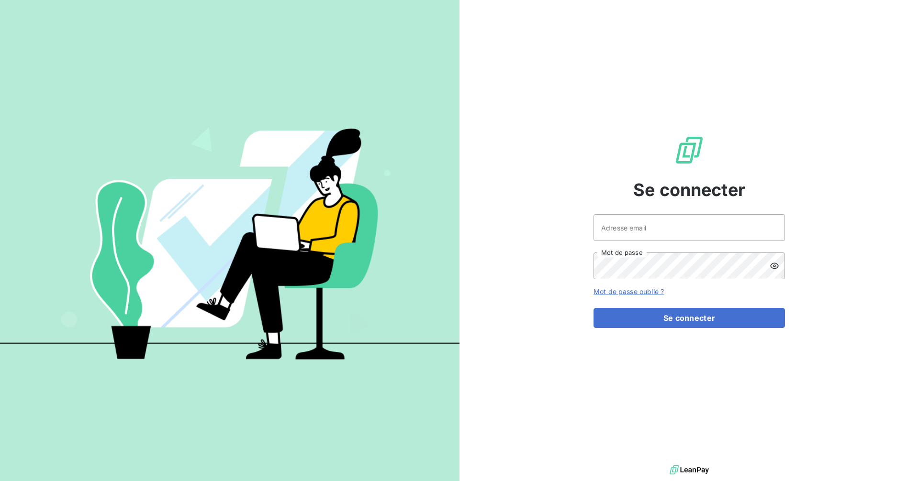 The height and width of the screenshot is (481, 919). I want to click on img: Logo LeanPay, so click(689, 150).